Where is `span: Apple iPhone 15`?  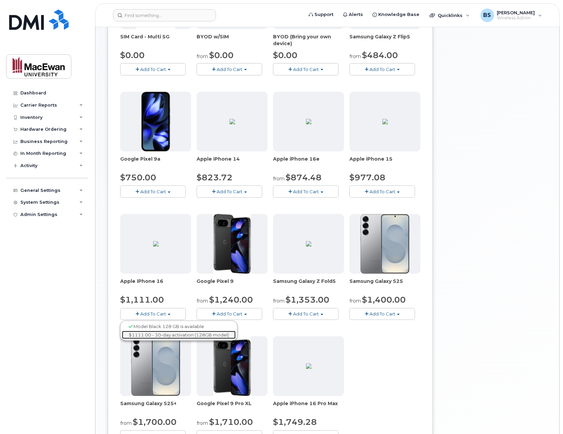 span: Apple iPhone 15 is located at coordinates (385, 162).